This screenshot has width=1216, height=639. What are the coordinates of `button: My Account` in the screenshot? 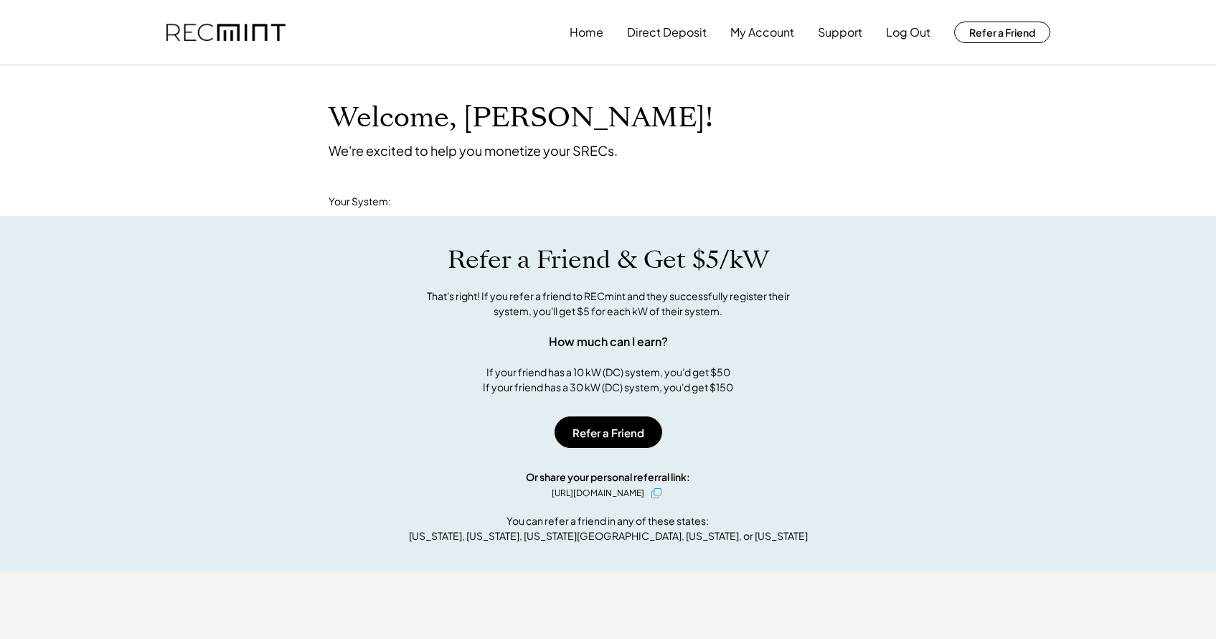 It's located at (762, 32).